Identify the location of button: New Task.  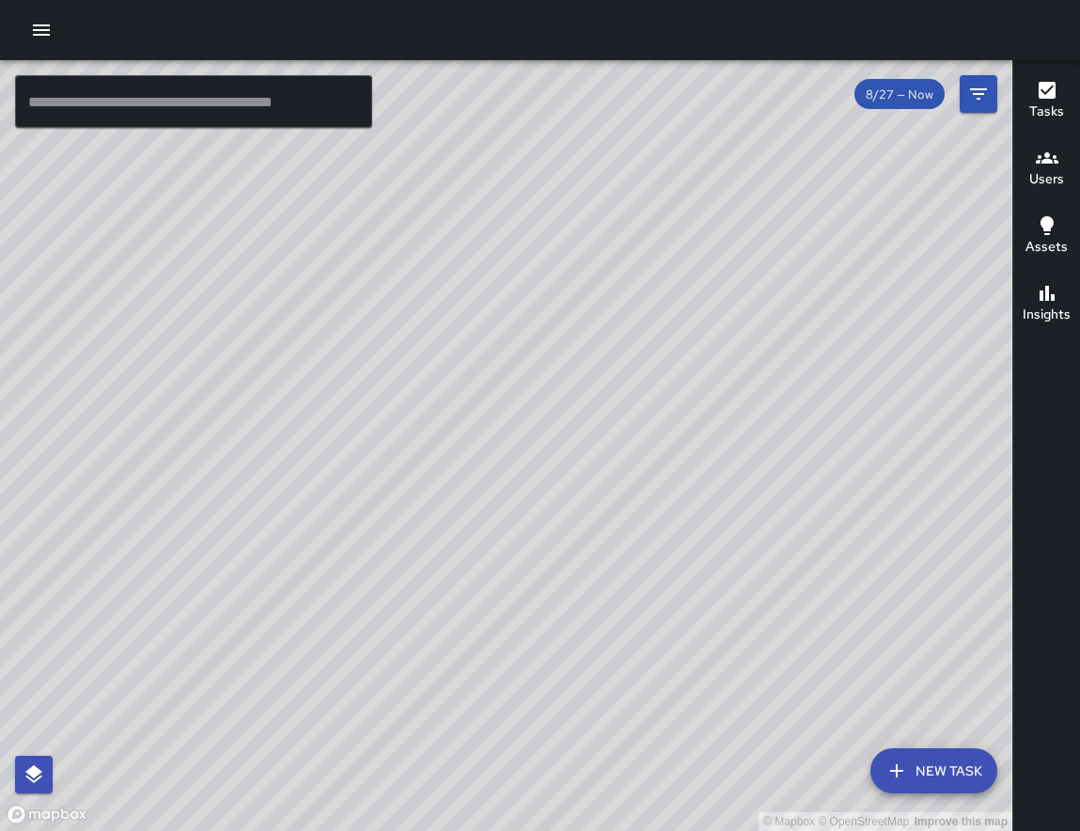
(934, 771).